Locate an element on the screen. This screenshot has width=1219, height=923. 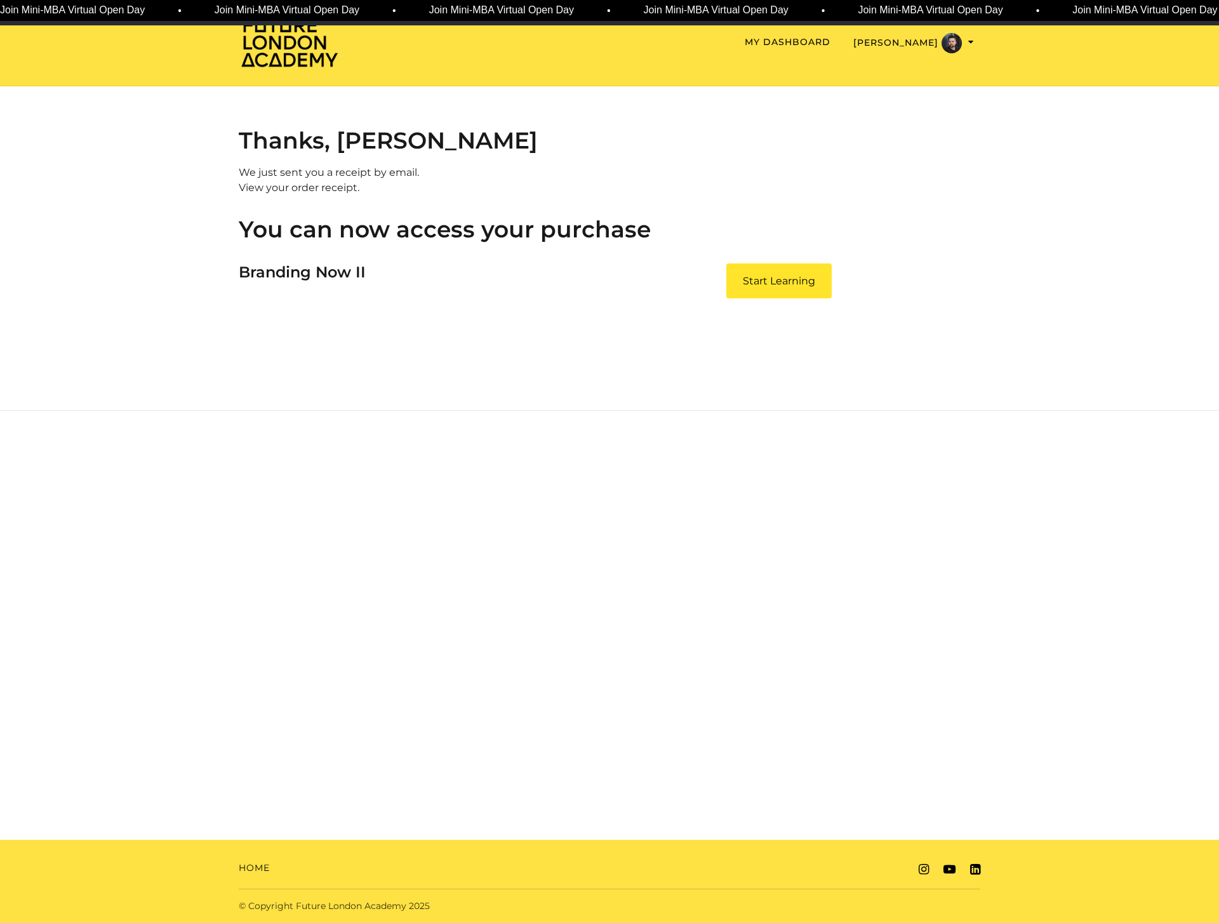
p: We just sent you a receipt by email. is located at coordinates (610, 180).